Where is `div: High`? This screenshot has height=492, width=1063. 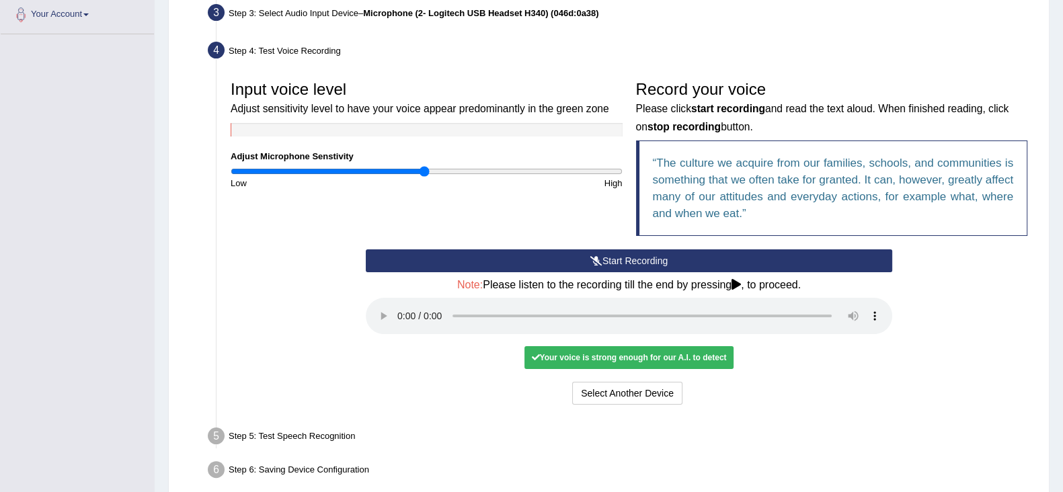 div: High is located at coordinates (527, 183).